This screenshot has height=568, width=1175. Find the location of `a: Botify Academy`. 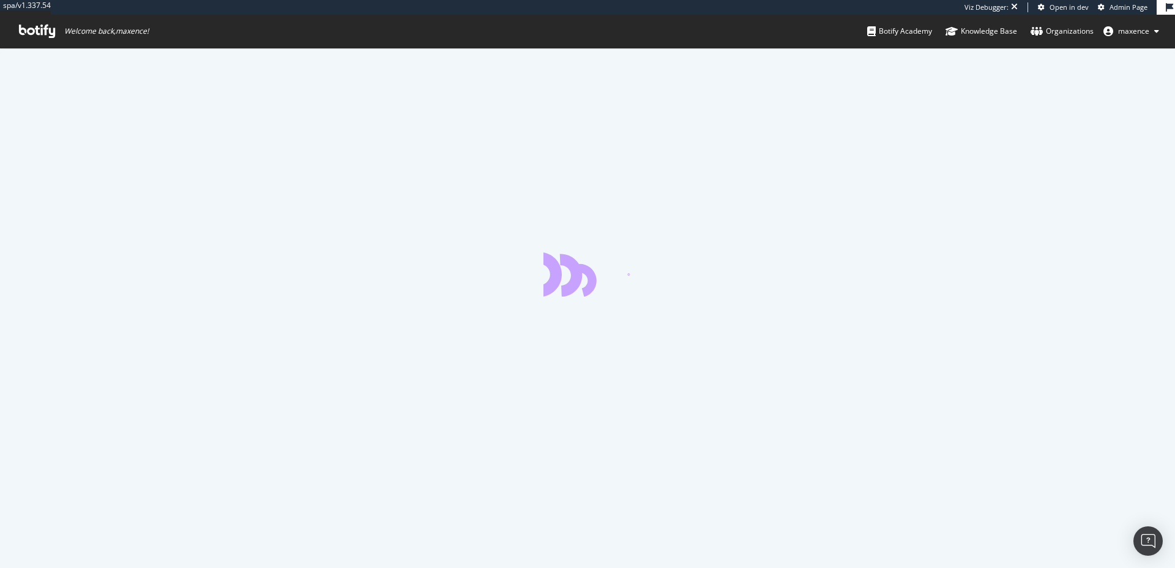

a: Botify Academy is located at coordinates (900, 31).